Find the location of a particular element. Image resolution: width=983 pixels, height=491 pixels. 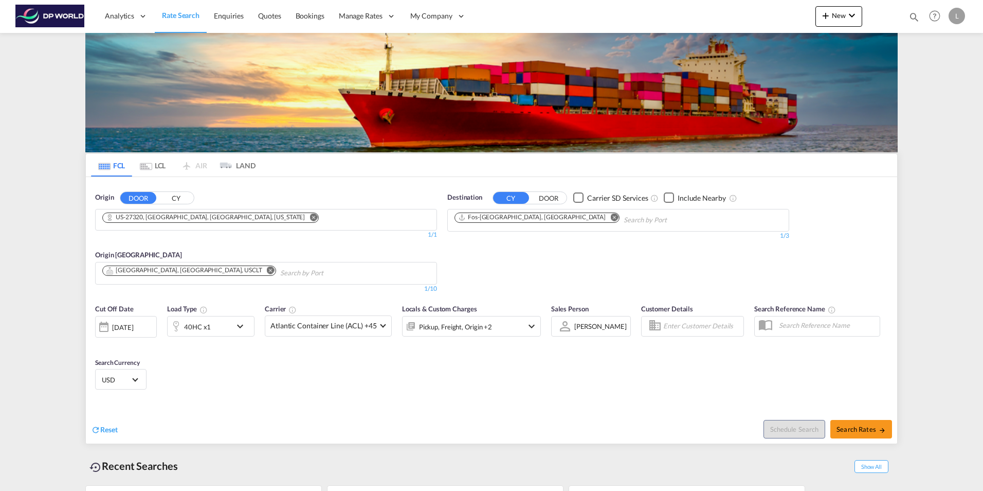

div: Charlotte, NC, USCLT is located at coordinates (184, 270).